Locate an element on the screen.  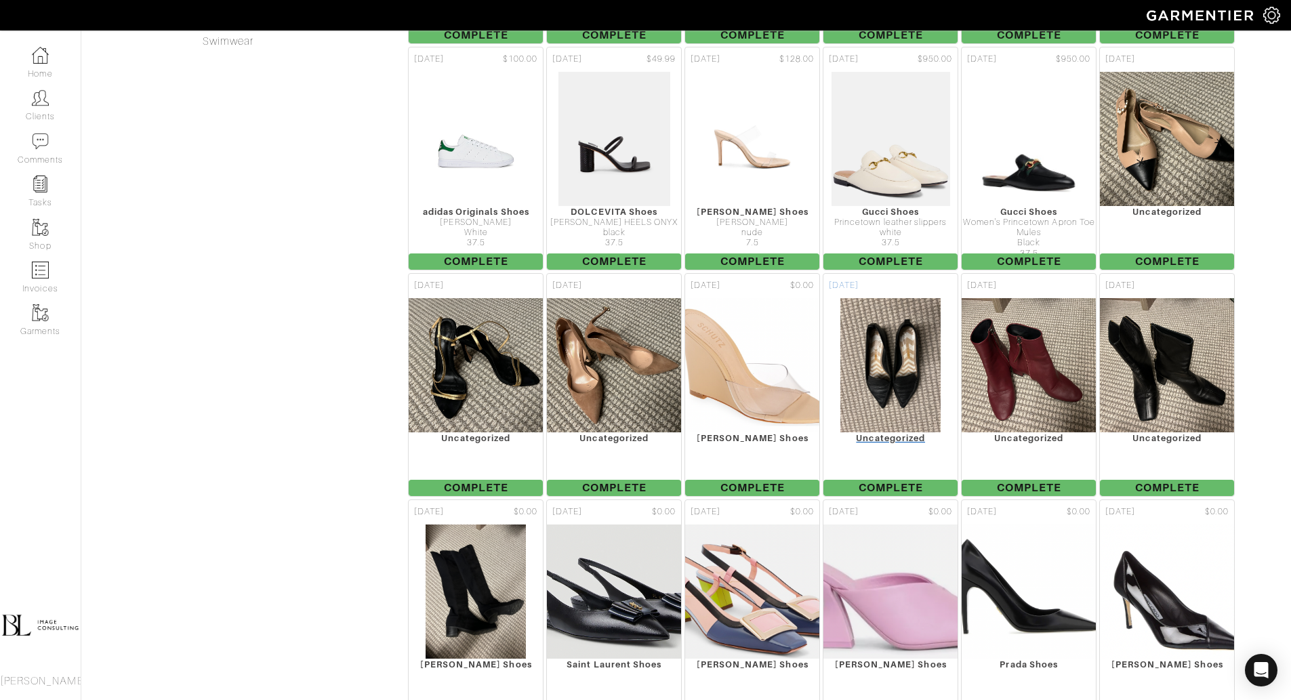
span: $49.99 is located at coordinates (661, 59).